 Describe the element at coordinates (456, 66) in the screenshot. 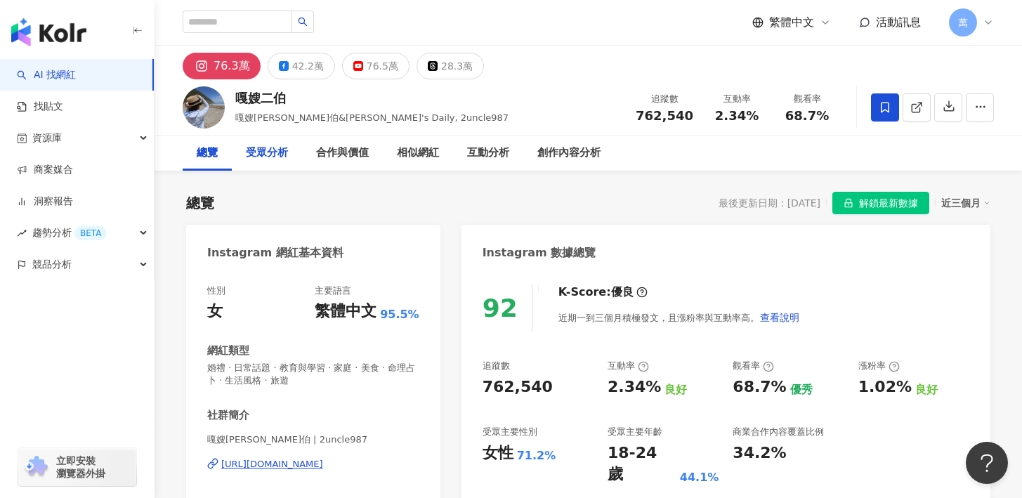

I see `div: 28.3萬` at that location.